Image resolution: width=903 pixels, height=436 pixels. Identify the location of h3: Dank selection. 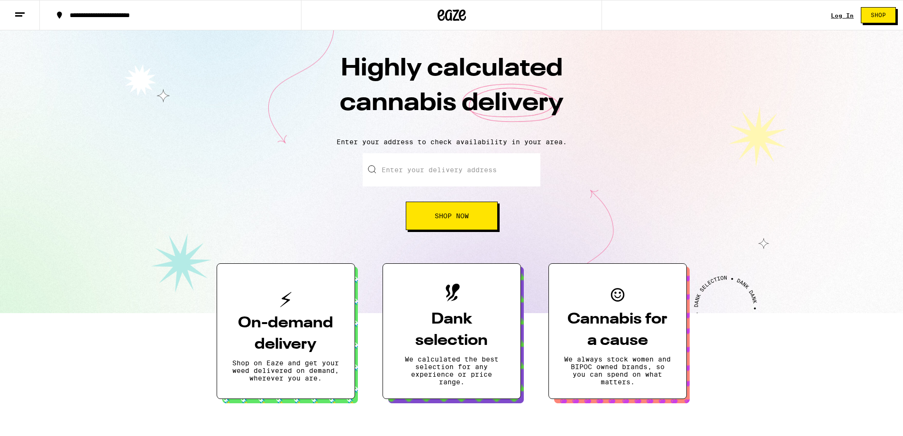
(452, 330).